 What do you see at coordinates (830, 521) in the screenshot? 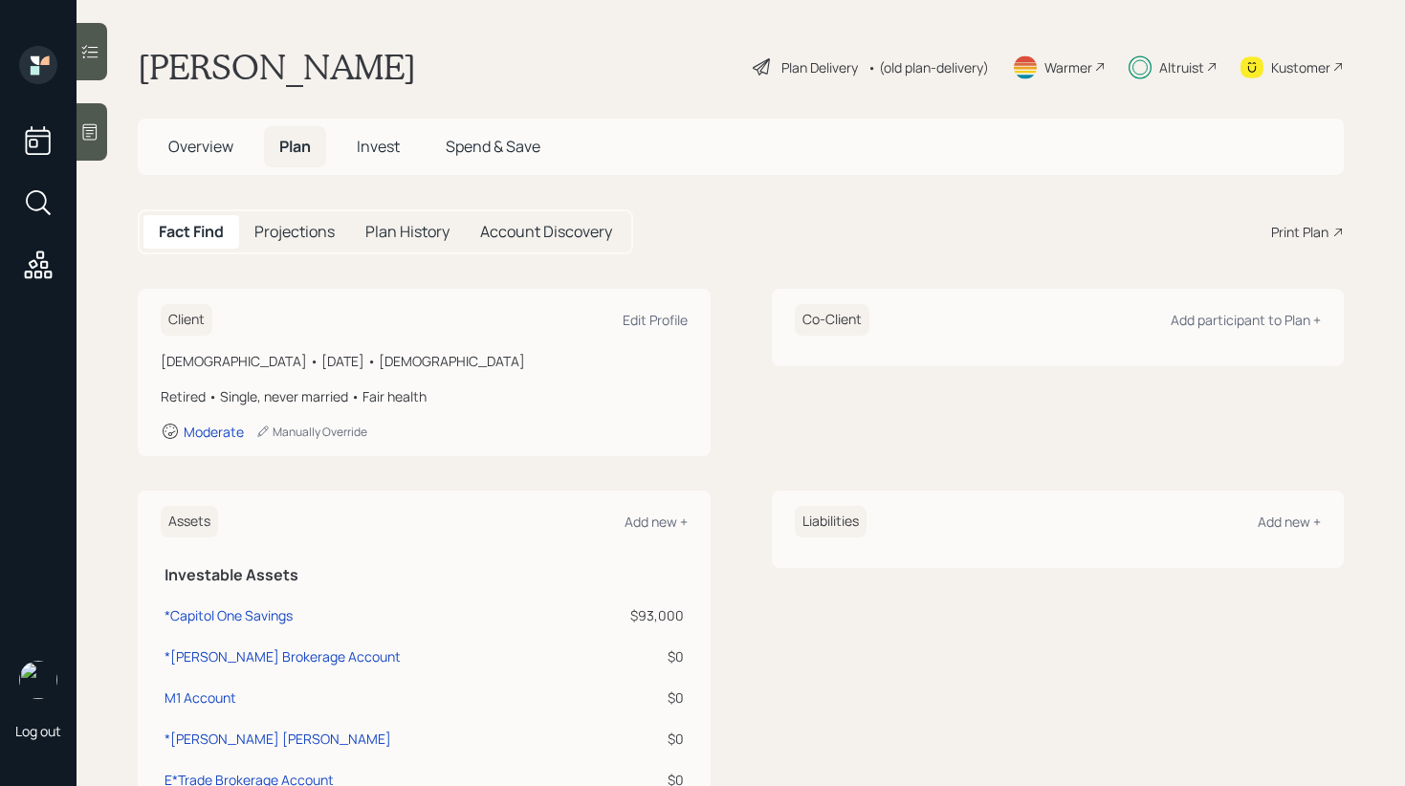
I see `h6: Liabilities` at bounding box center [830, 521].